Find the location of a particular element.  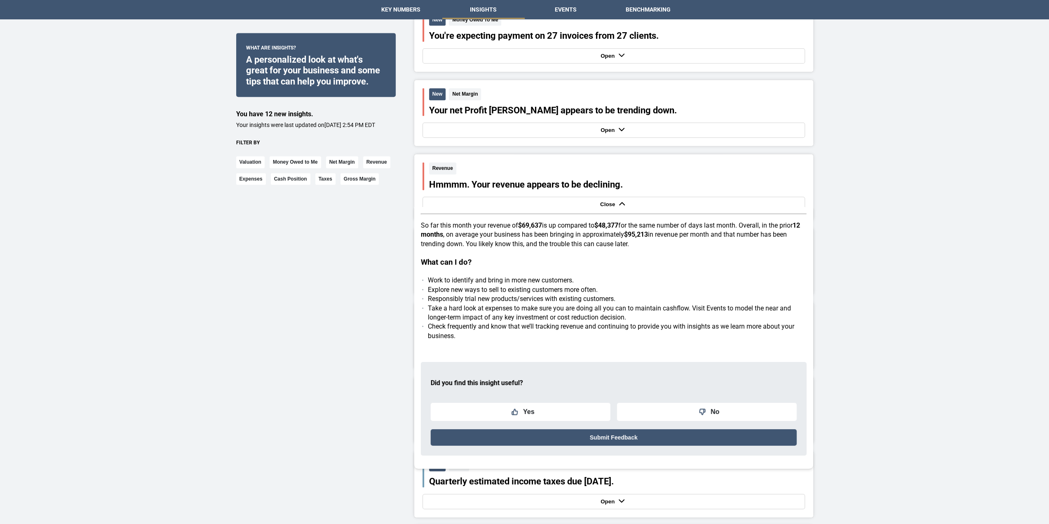

button: Revenue is located at coordinates (377, 162).